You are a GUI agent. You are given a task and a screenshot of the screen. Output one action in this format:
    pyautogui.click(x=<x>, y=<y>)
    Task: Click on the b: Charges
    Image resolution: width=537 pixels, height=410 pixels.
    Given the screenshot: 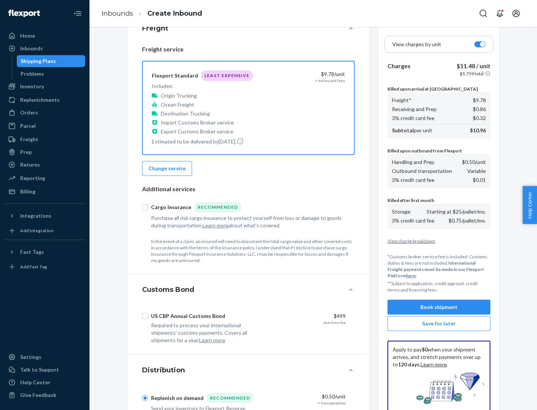 What is the action you would take?
    pyautogui.click(x=399, y=66)
    